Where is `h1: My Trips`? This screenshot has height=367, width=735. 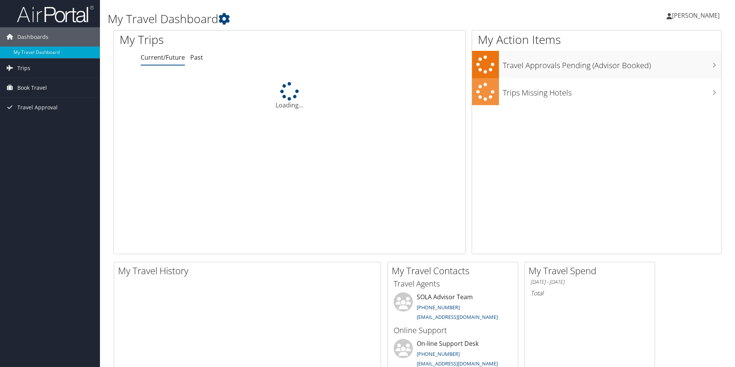 h1: My Trips is located at coordinates (217, 40).